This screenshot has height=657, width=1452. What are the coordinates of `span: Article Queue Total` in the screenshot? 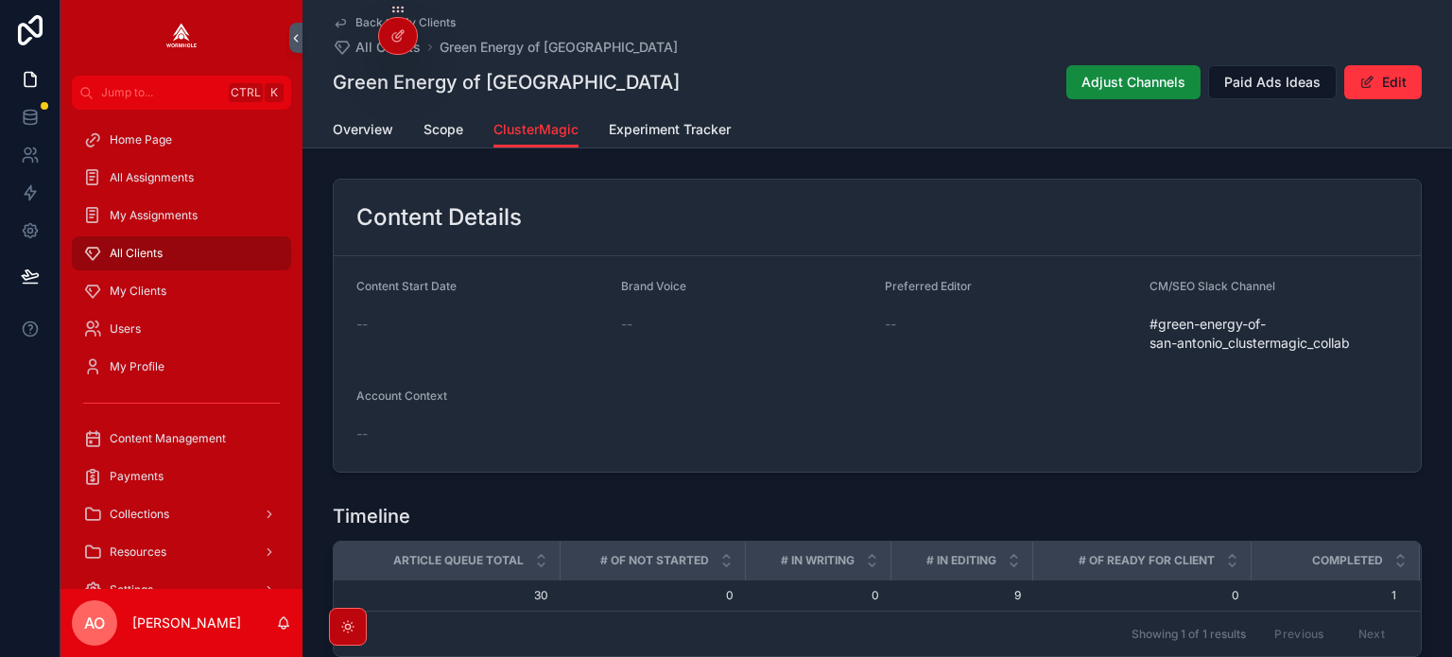 It's located at (459, 561).